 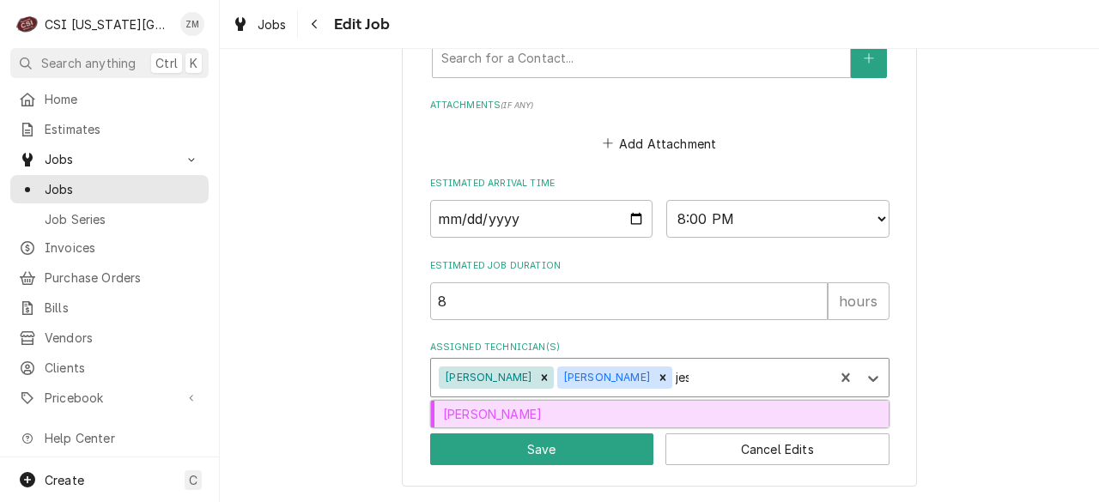 What do you see at coordinates (122, 129) in the screenshot?
I see `span: Estimates` at bounding box center [122, 129].